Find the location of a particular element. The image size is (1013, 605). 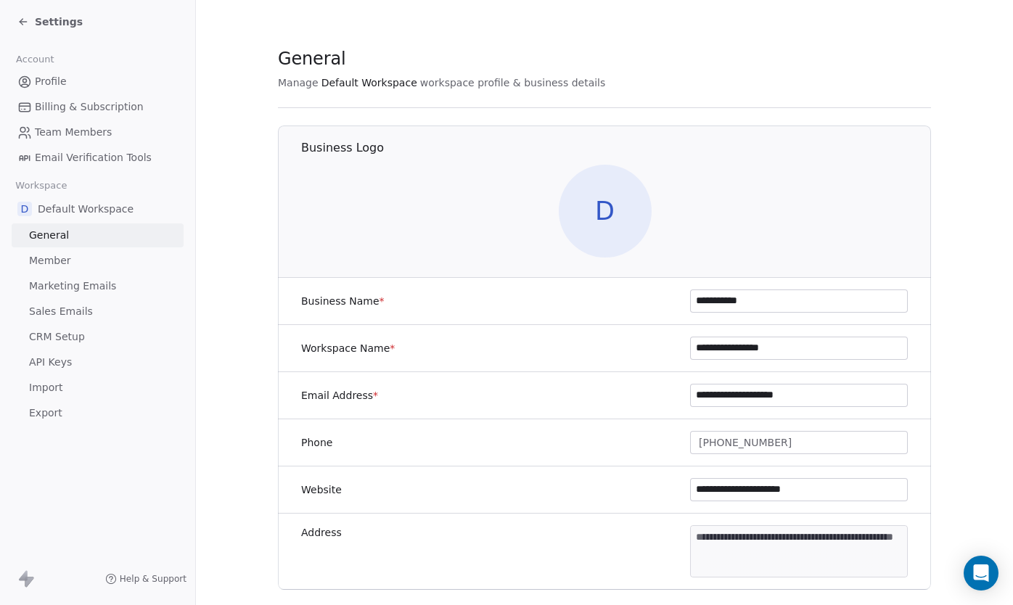

a: Settings is located at coordinates (50, 22).